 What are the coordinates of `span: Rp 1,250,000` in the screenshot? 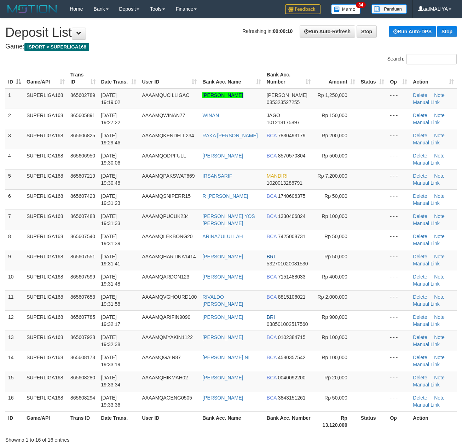 It's located at (332, 95).